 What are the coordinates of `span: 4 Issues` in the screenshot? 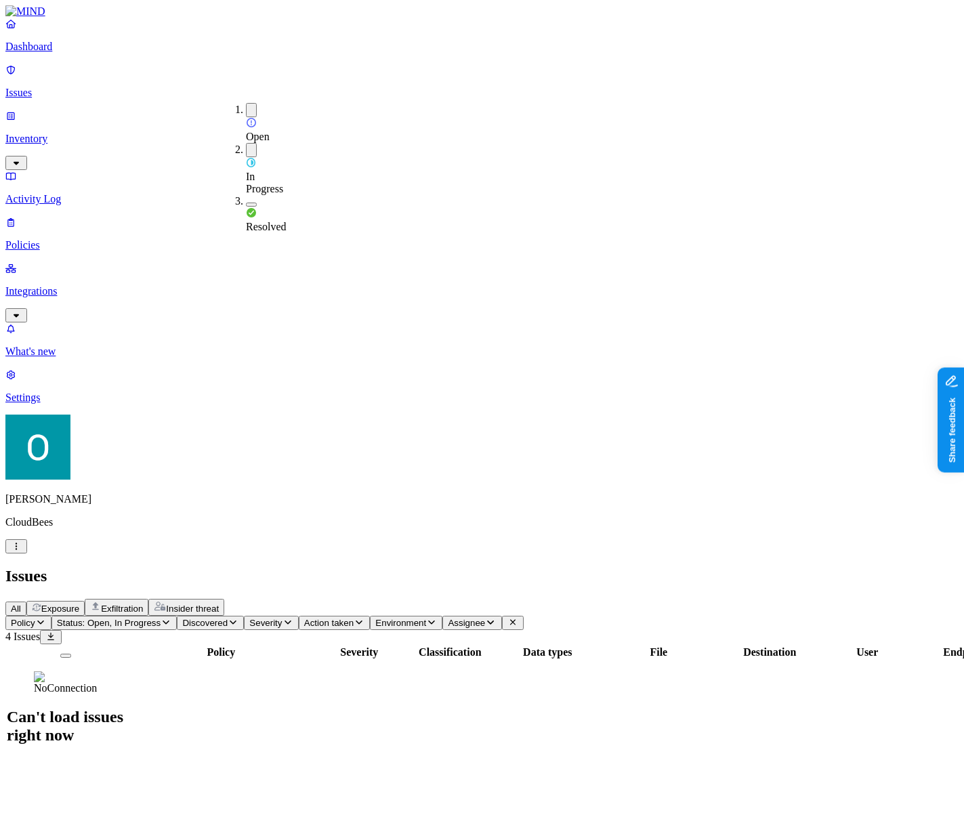 It's located at (22, 636).